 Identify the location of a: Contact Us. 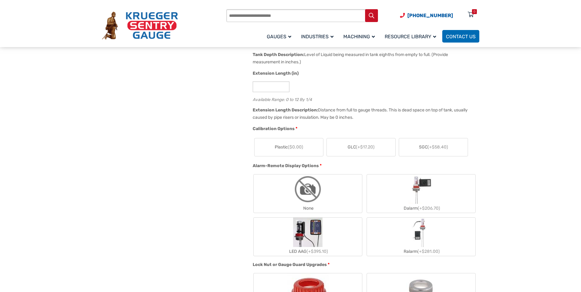
(460, 36).